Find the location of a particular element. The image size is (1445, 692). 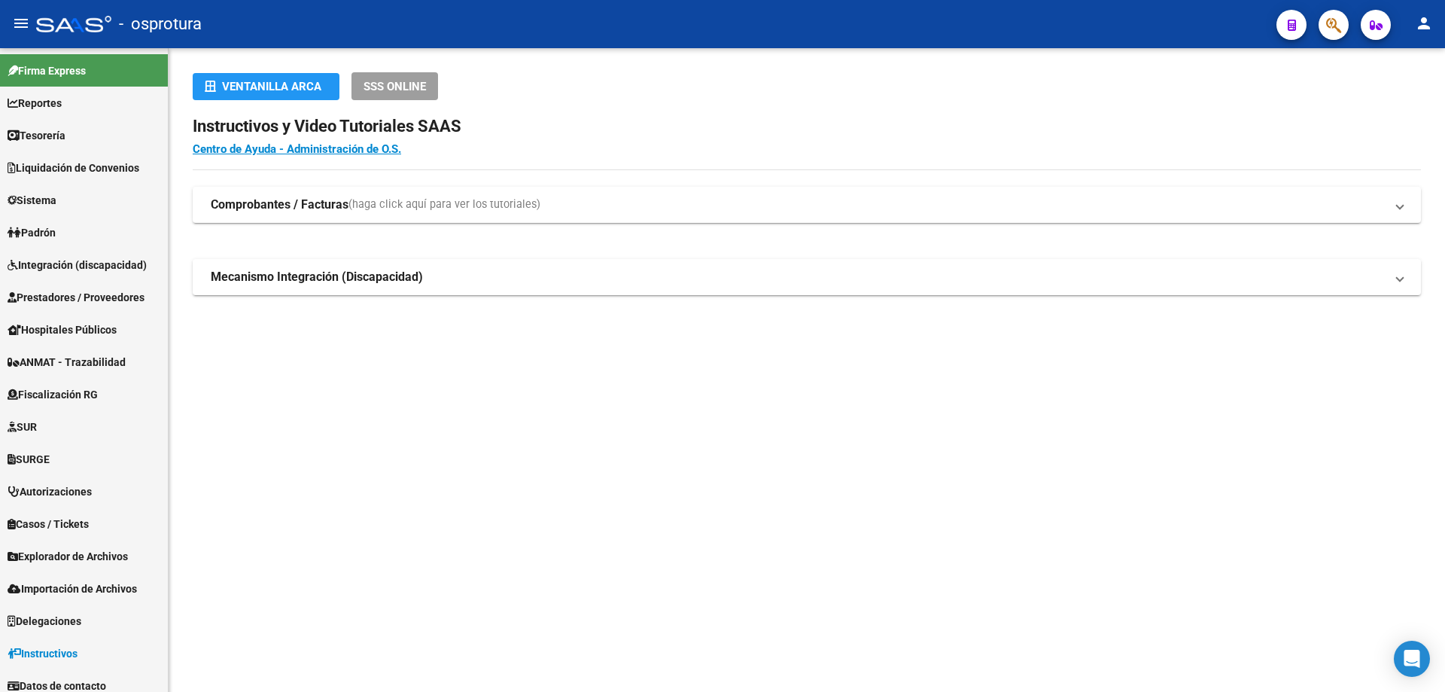

span: Sistema is located at coordinates (32, 200).